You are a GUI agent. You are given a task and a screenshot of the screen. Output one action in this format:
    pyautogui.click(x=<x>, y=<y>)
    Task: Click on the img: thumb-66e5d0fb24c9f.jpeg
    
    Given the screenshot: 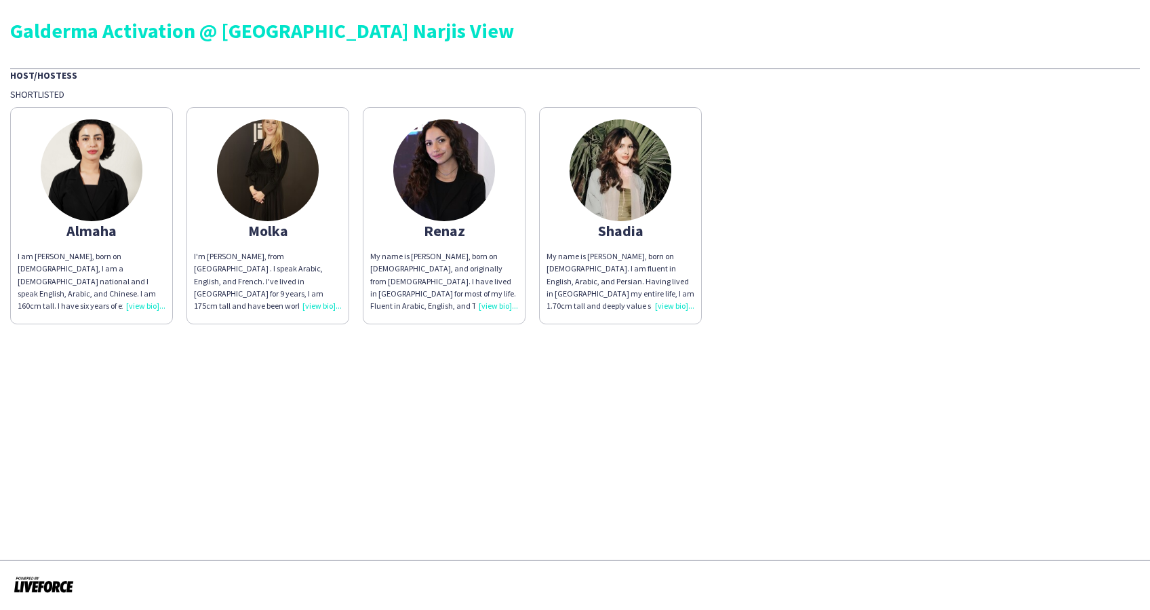 What is the action you would take?
    pyautogui.click(x=444, y=170)
    